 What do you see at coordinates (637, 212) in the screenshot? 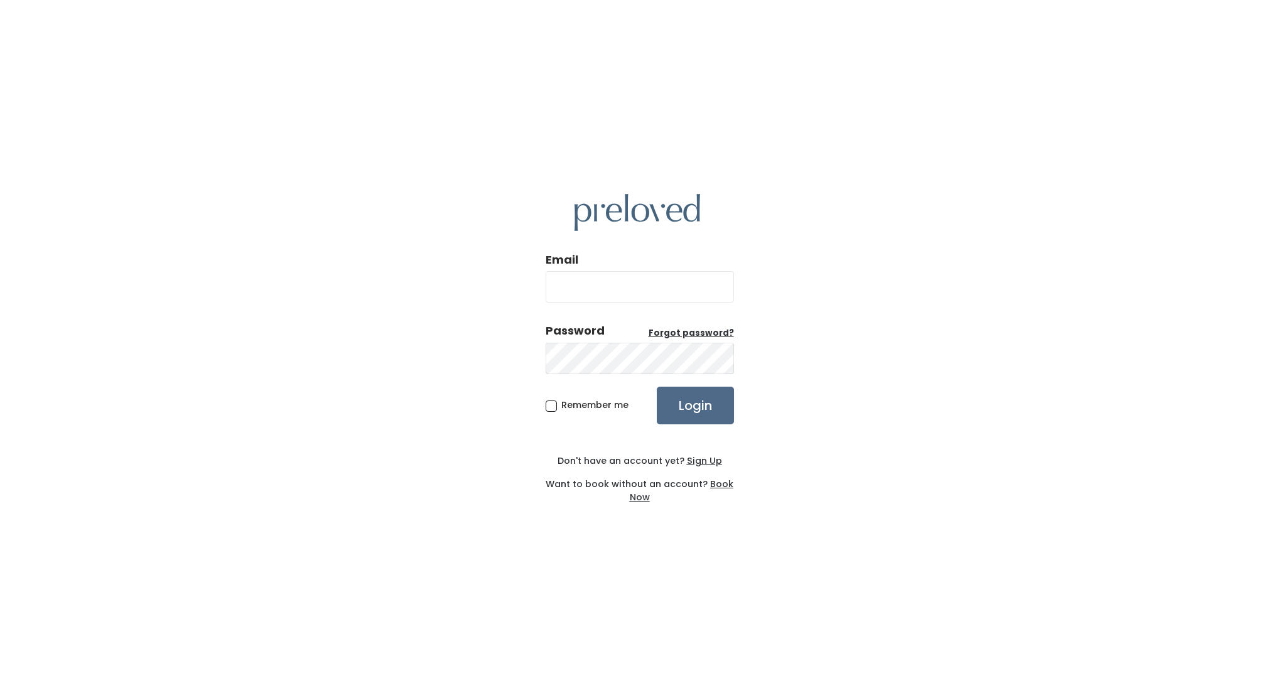
I see `img: preloved logo` at bounding box center [637, 212].